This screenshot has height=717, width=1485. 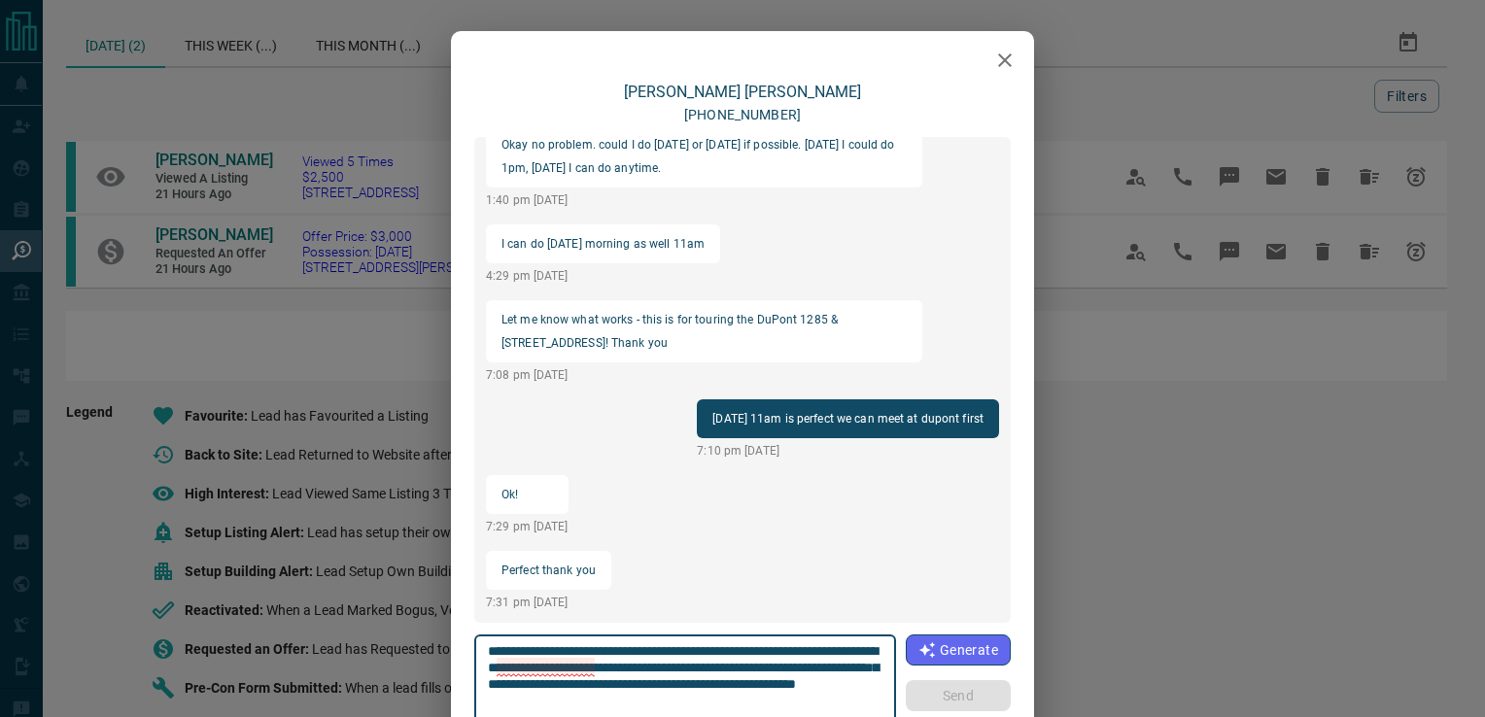 What do you see at coordinates (959, 650) in the screenshot?
I see `button: Generate` at bounding box center [959, 650].